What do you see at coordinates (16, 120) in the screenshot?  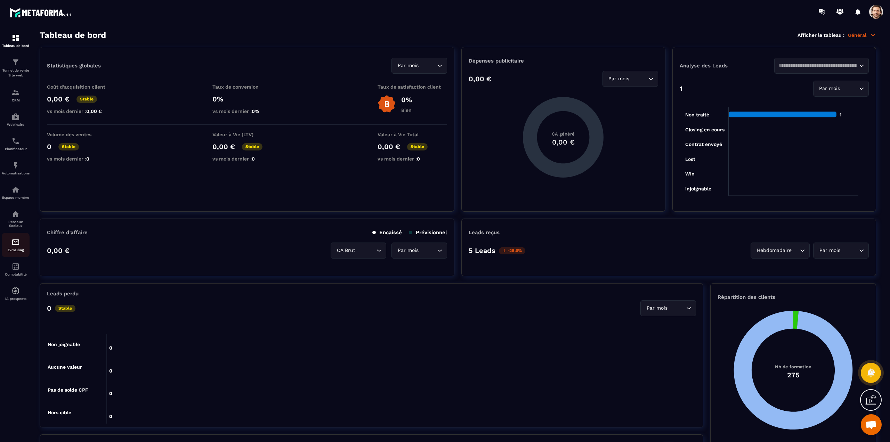 I see `a: automationsautomationsWebinaire` at bounding box center [16, 120].